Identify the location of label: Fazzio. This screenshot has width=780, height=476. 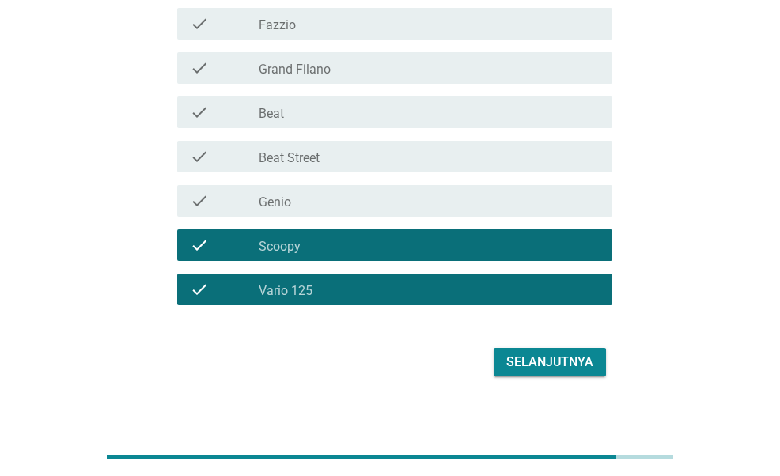
(277, 25).